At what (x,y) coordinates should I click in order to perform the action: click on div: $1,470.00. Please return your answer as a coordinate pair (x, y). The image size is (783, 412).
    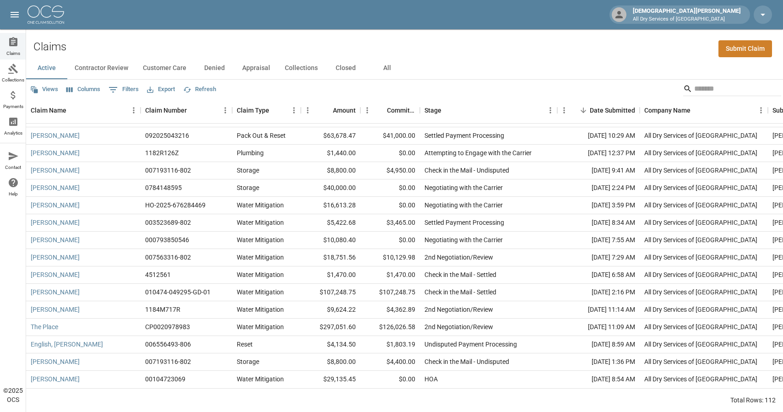
    Looking at the image, I should click on (331, 275).